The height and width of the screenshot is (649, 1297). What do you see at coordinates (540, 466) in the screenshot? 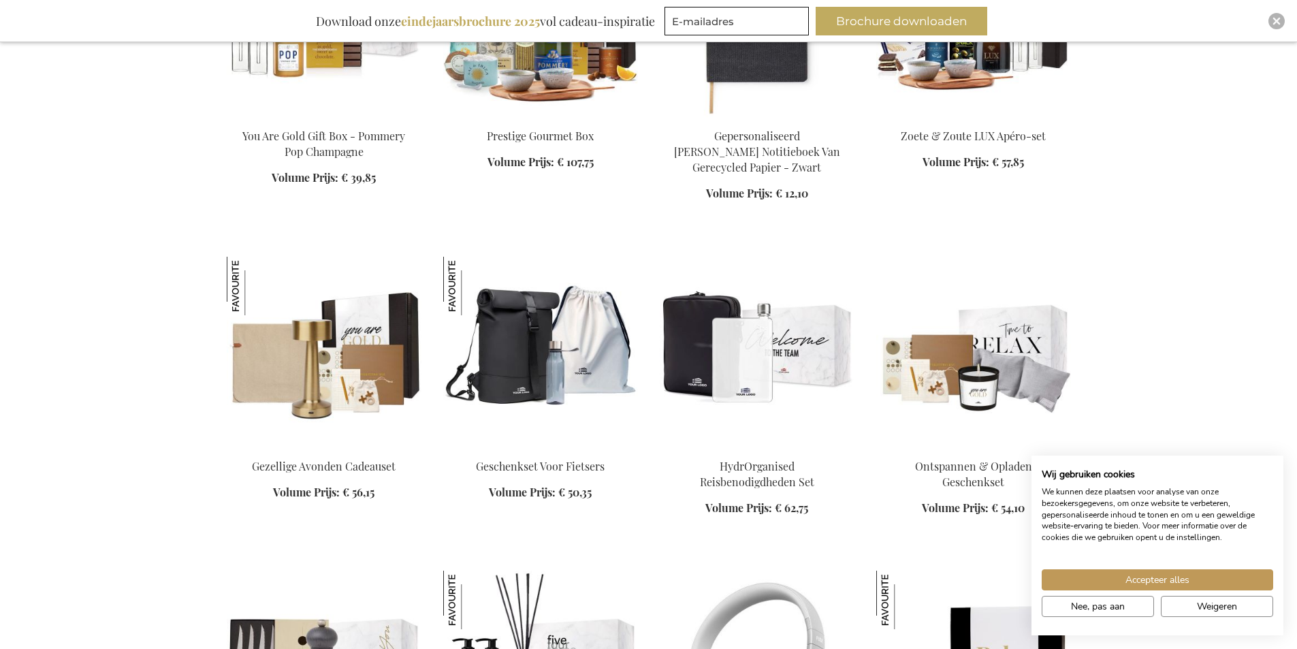
I see `a: Geschenkset Voor Fietsers` at bounding box center [540, 466].